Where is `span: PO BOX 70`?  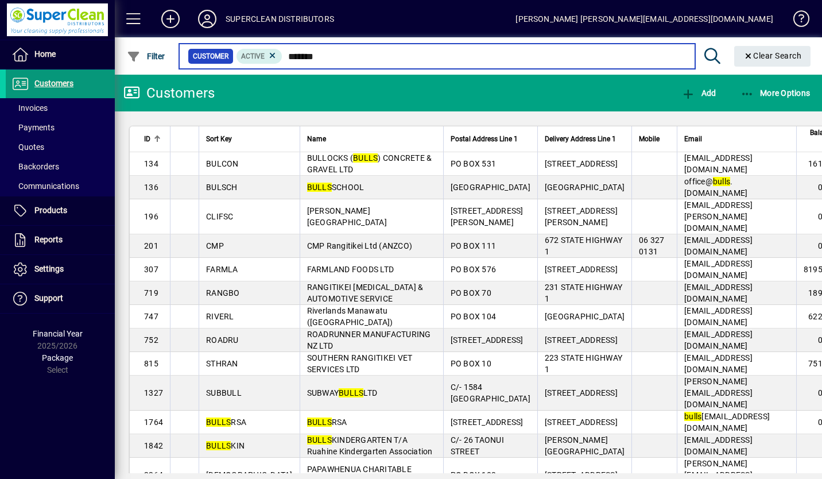
span: PO BOX 70 is located at coordinates (471, 293).